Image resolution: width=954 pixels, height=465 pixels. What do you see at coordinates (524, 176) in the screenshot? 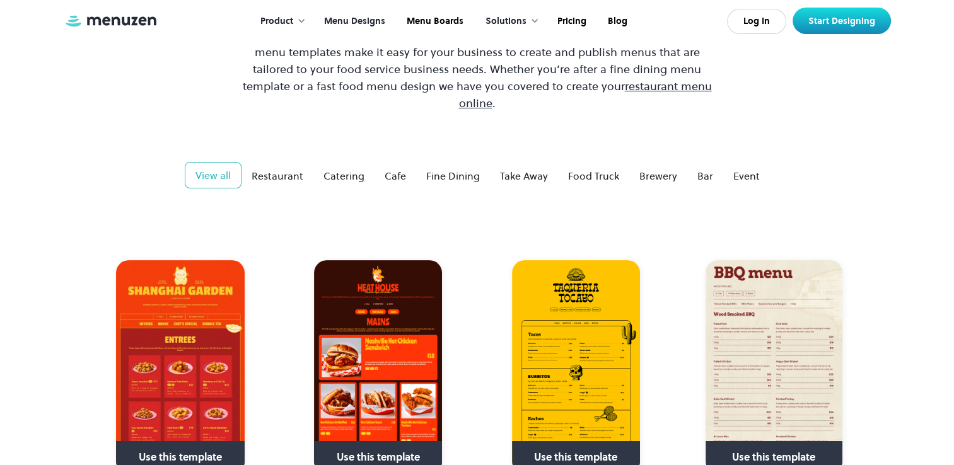
I see `div: Take Away` at bounding box center [524, 176].